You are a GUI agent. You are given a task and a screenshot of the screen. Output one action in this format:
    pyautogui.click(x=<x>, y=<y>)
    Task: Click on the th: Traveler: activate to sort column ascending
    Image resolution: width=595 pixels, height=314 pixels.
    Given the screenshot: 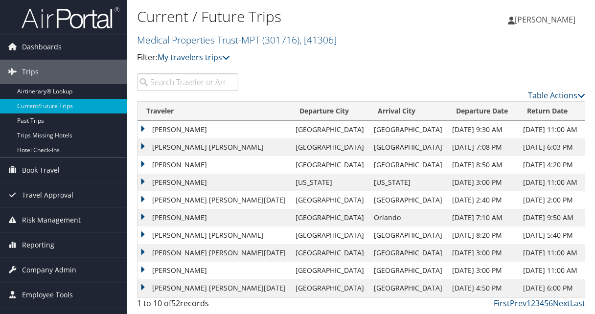 What is the action you would take?
    pyautogui.click(x=214, y=111)
    